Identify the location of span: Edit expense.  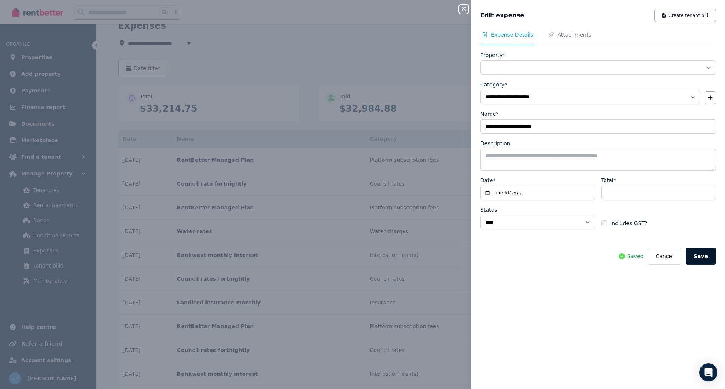
(502, 15).